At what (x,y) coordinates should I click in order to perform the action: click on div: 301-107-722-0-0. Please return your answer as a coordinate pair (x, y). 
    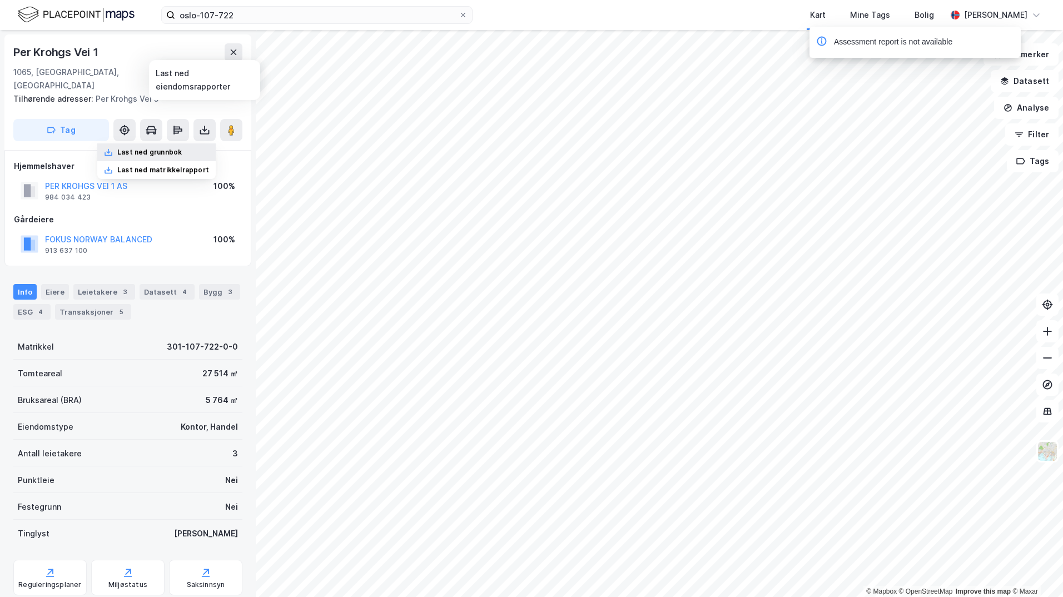
    Looking at the image, I should click on (202, 347).